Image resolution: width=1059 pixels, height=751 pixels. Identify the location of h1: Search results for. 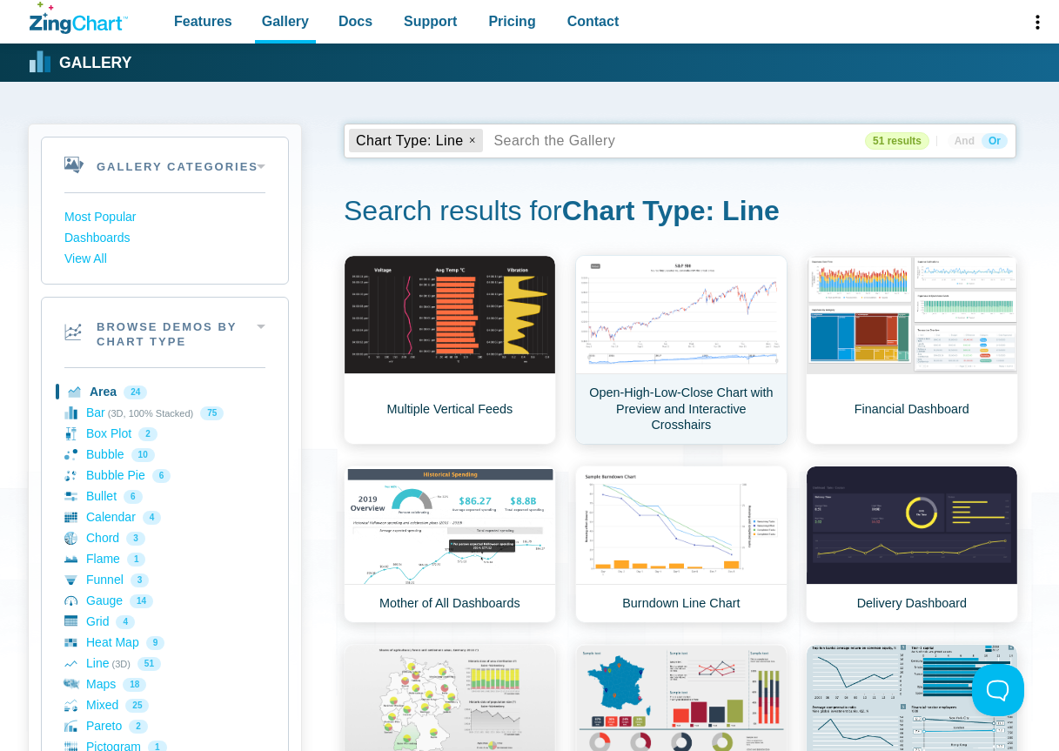
(679, 212).